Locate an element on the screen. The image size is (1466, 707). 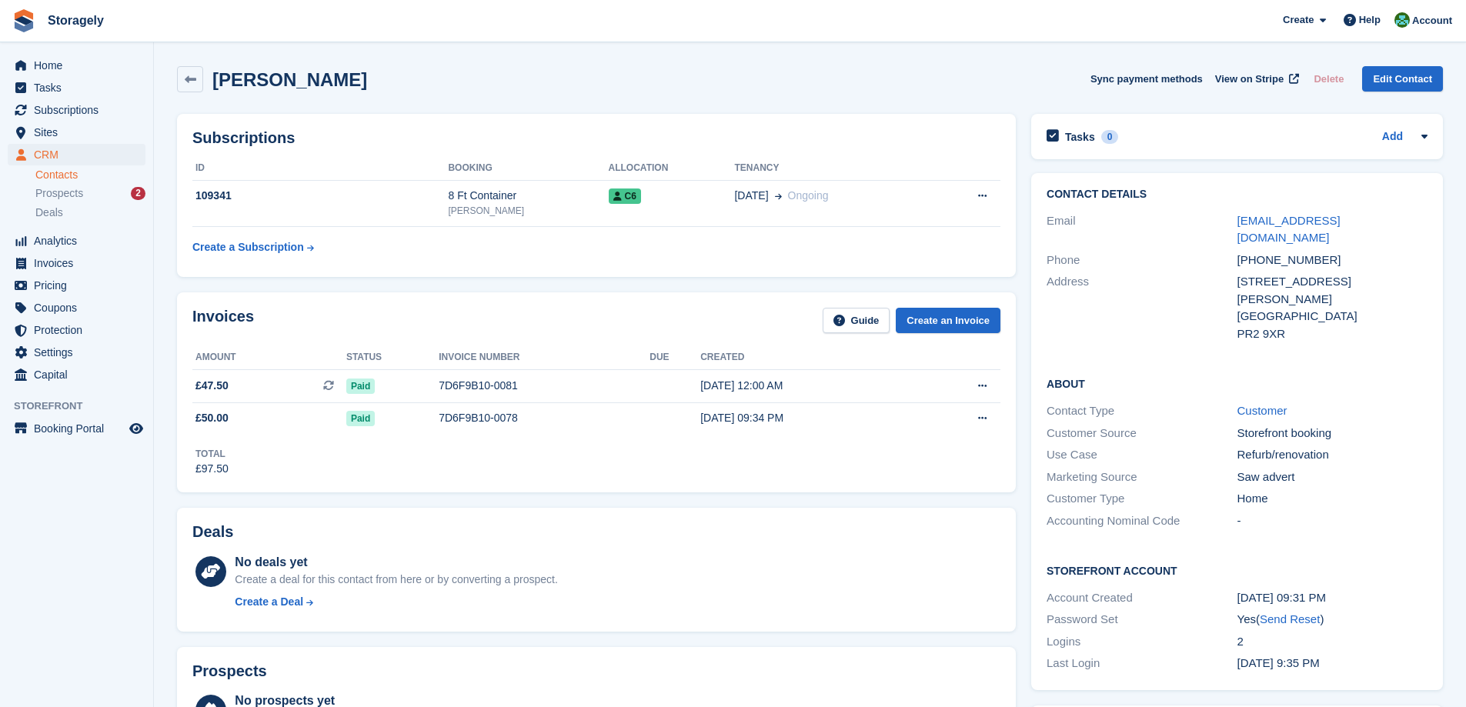
h2: Tasks is located at coordinates (1080, 137).